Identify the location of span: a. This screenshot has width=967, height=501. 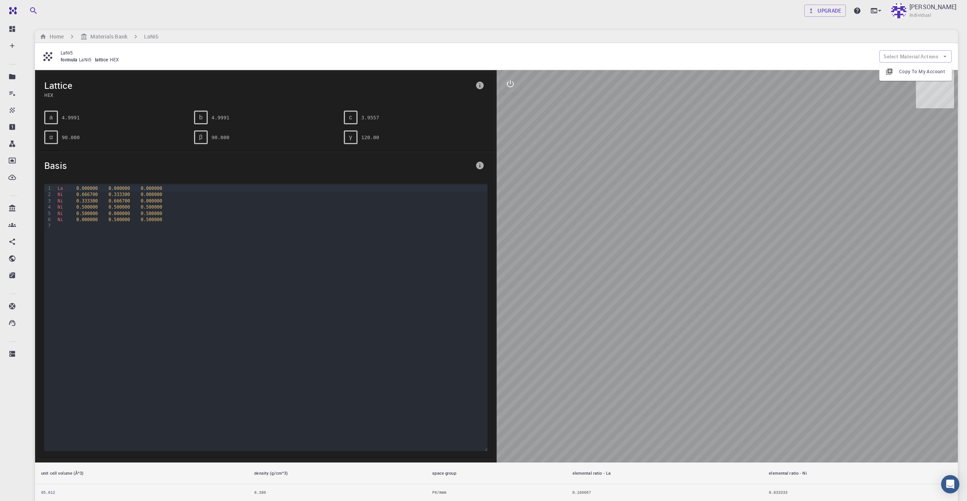
(51, 117).